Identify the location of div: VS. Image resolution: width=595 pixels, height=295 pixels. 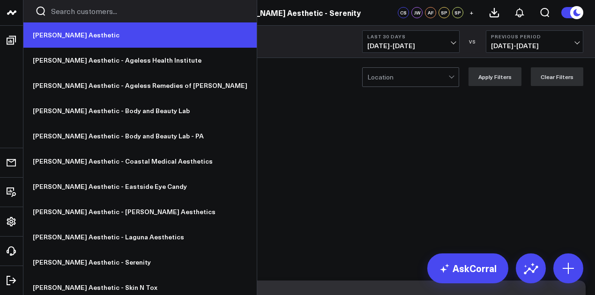
(472, 42).